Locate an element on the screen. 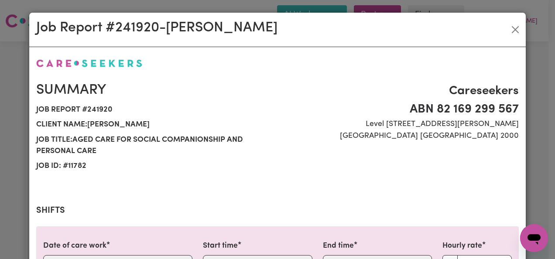 The height and width of the screenshot is (259, 555). span: ABN 82 169 299 567 is located at coordinates (401, 110).